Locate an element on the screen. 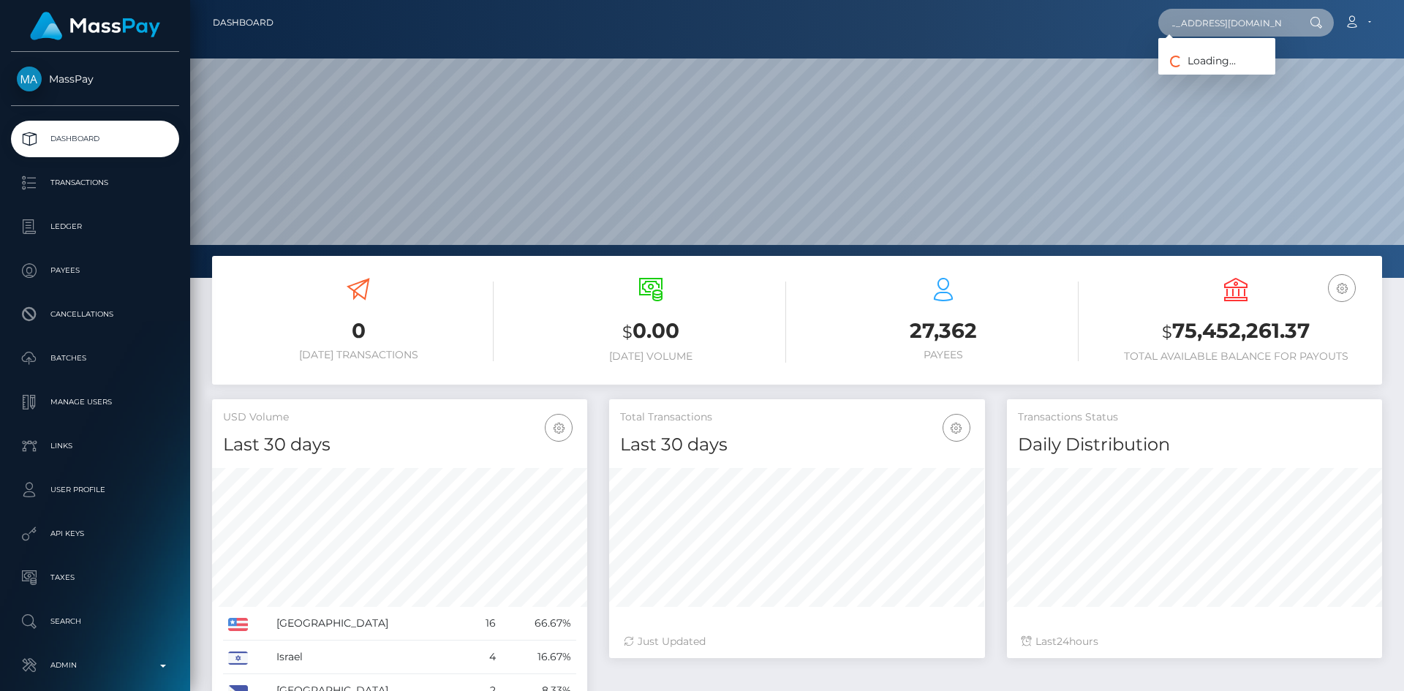  p: Transactions is located at coordinates (95, 183).